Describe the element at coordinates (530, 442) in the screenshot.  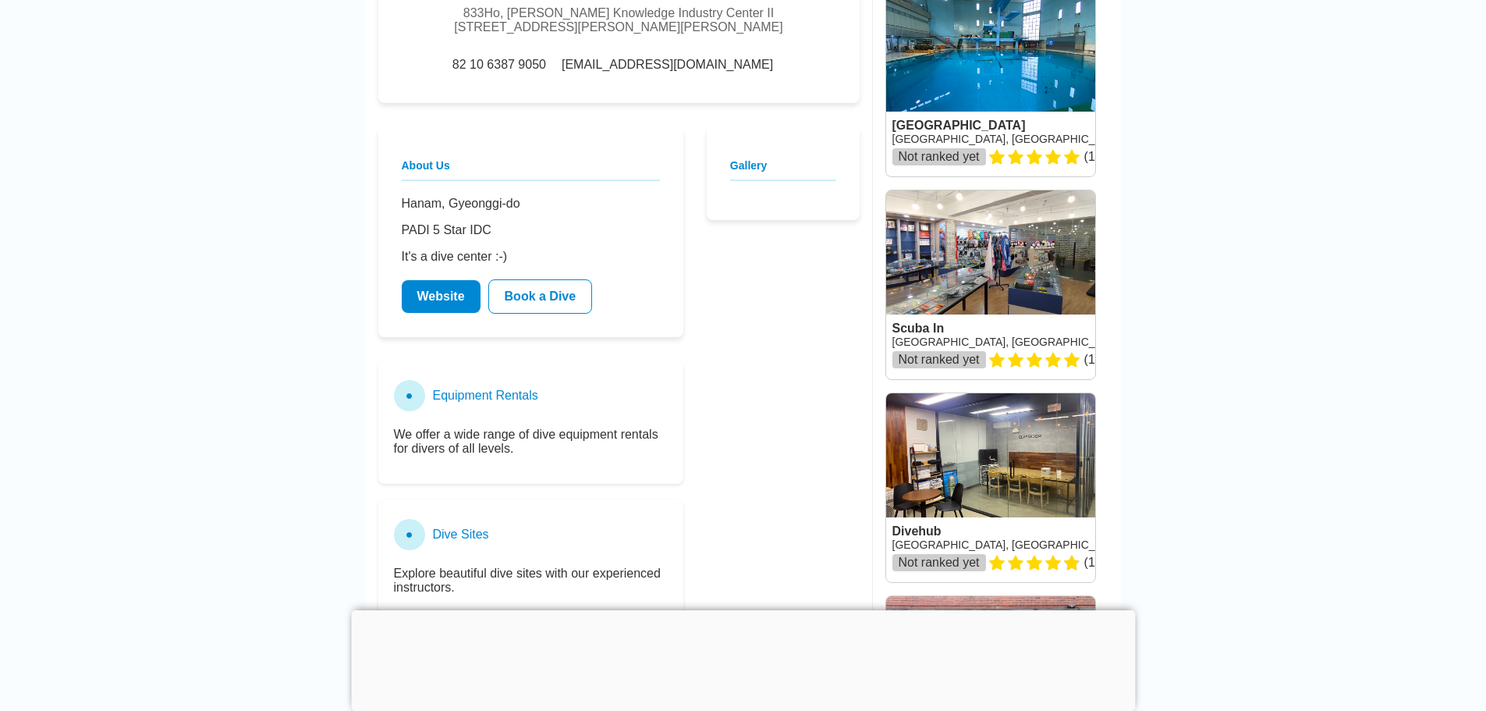
I see `p: We offer a wide range of dive equipment rentals for divers of all levels.` at that location.